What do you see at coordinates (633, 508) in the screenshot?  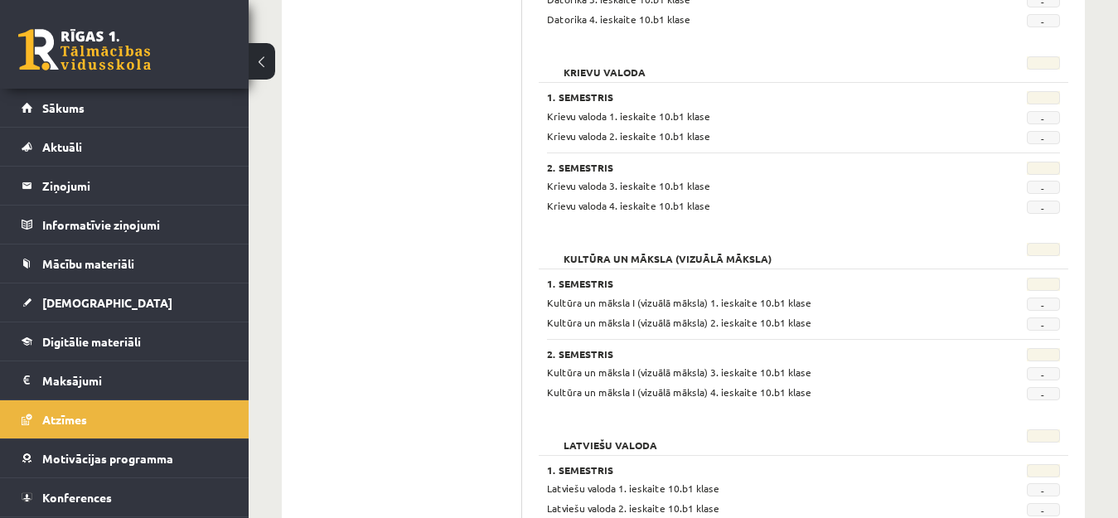 I see `span: Latviešu valoda 2. ieskaite 10.b1 klase` at bounding box center [633, 508].